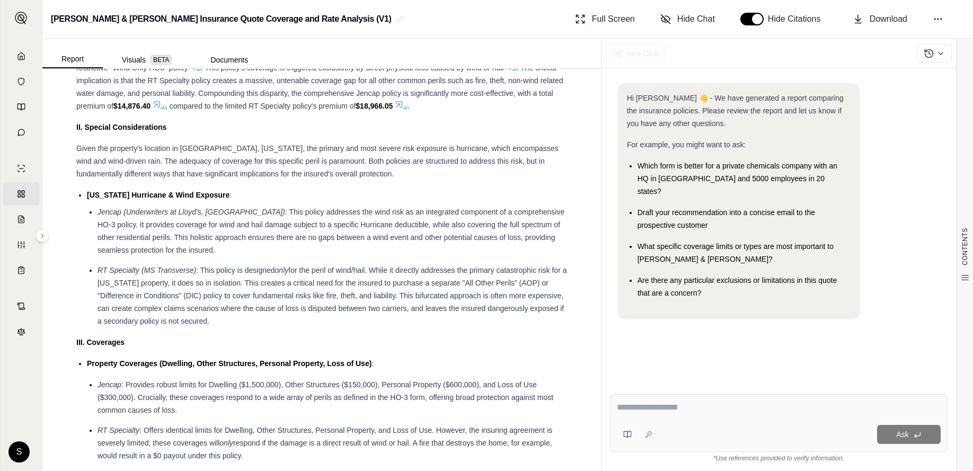 The image size is (973, 471). What do you see at coordinates (19, 452) in the screenshot?
I see `div: S` at bounding box center [19, 452].